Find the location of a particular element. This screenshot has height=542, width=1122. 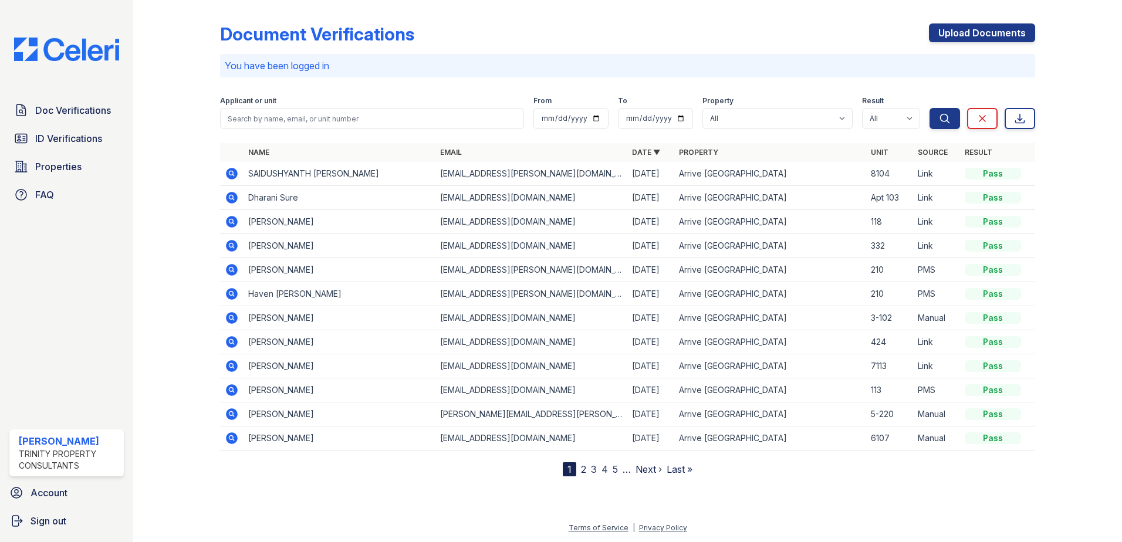

td: 7113 is located at coordinates (889, 366).